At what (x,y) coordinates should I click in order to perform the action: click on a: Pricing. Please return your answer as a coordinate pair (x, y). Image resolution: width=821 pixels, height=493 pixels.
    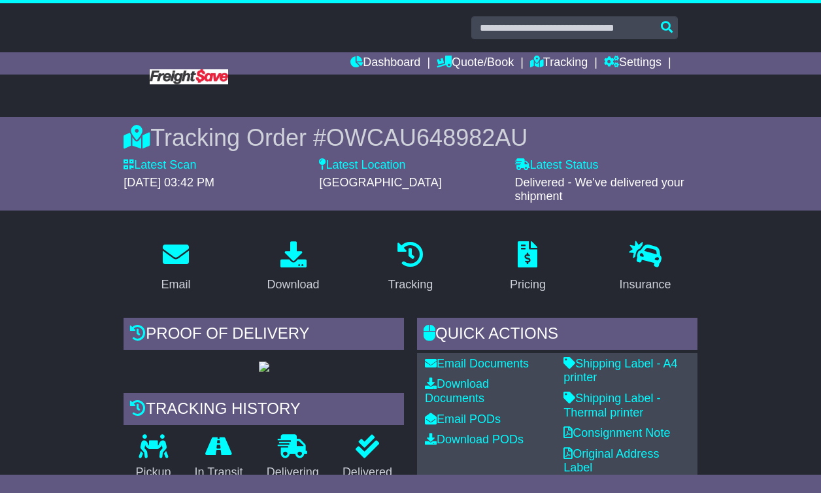
    Looking at the image, I should click on (527, 267).